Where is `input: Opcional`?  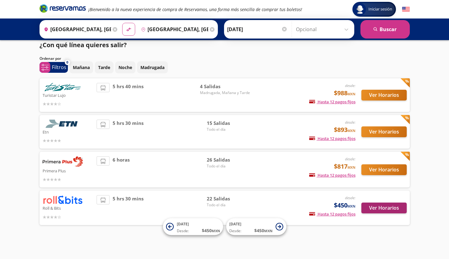 input: Opcional is located at coordinates (324, 29).